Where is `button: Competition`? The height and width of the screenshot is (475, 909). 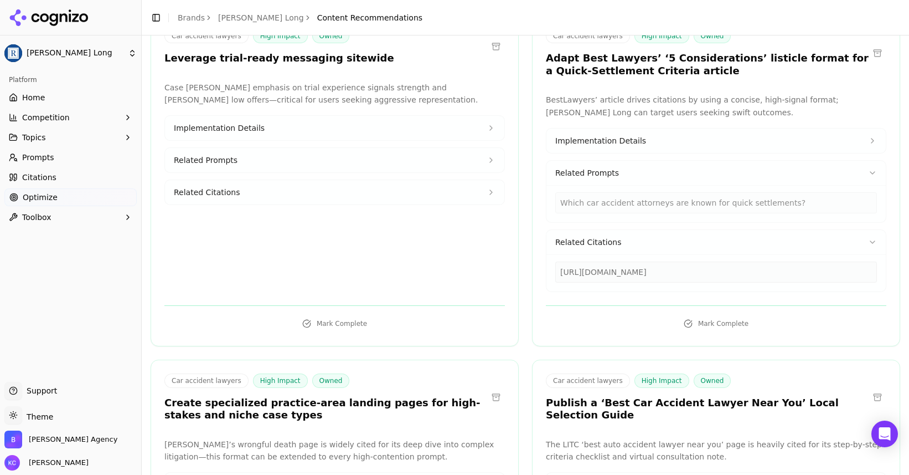 button: Competition is located at coordinates (70, 117).